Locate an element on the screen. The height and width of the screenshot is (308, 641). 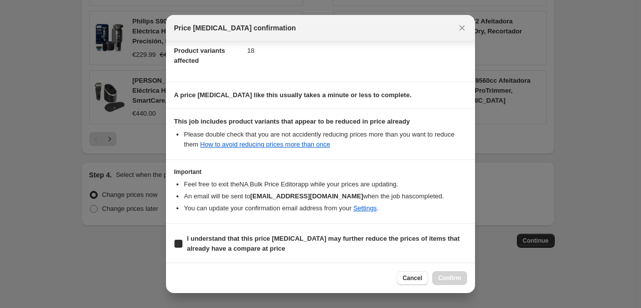
li: An email will be sent to when the job has completed . is located at coordinates (326, 196).